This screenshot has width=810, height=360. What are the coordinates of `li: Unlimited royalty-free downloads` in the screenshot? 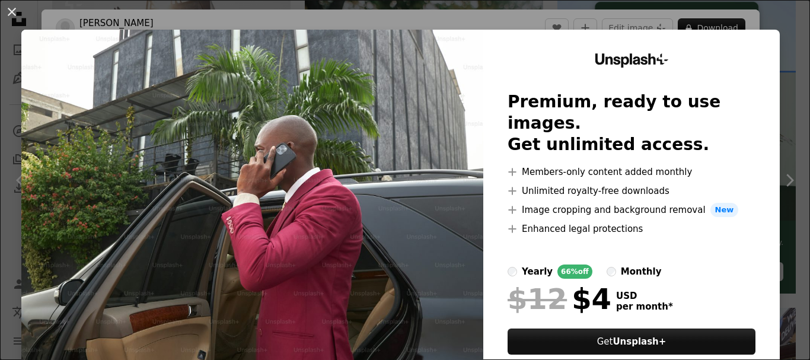 It's located at (632, 191).